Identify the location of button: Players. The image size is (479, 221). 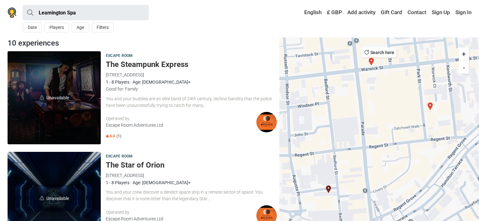
(57, 27).